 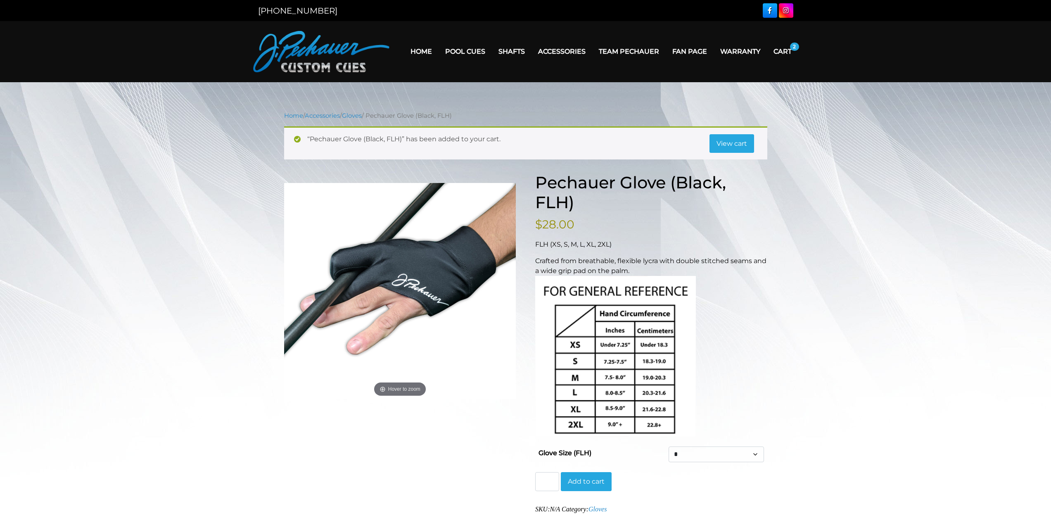 I want to click on a: Fan Page, so click(x=690, y=51).